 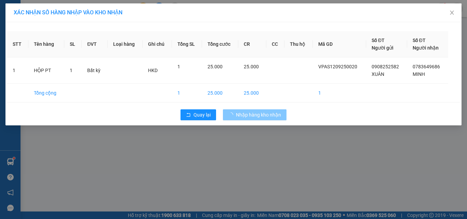 I want to click on span: Nhập hàng kho nhận, so click(x=258, y=115).